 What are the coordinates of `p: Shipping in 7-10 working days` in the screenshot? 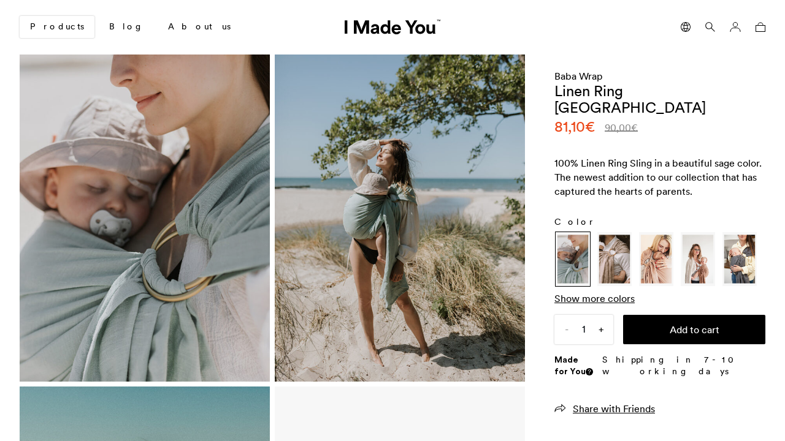 It's located at (684, 366).